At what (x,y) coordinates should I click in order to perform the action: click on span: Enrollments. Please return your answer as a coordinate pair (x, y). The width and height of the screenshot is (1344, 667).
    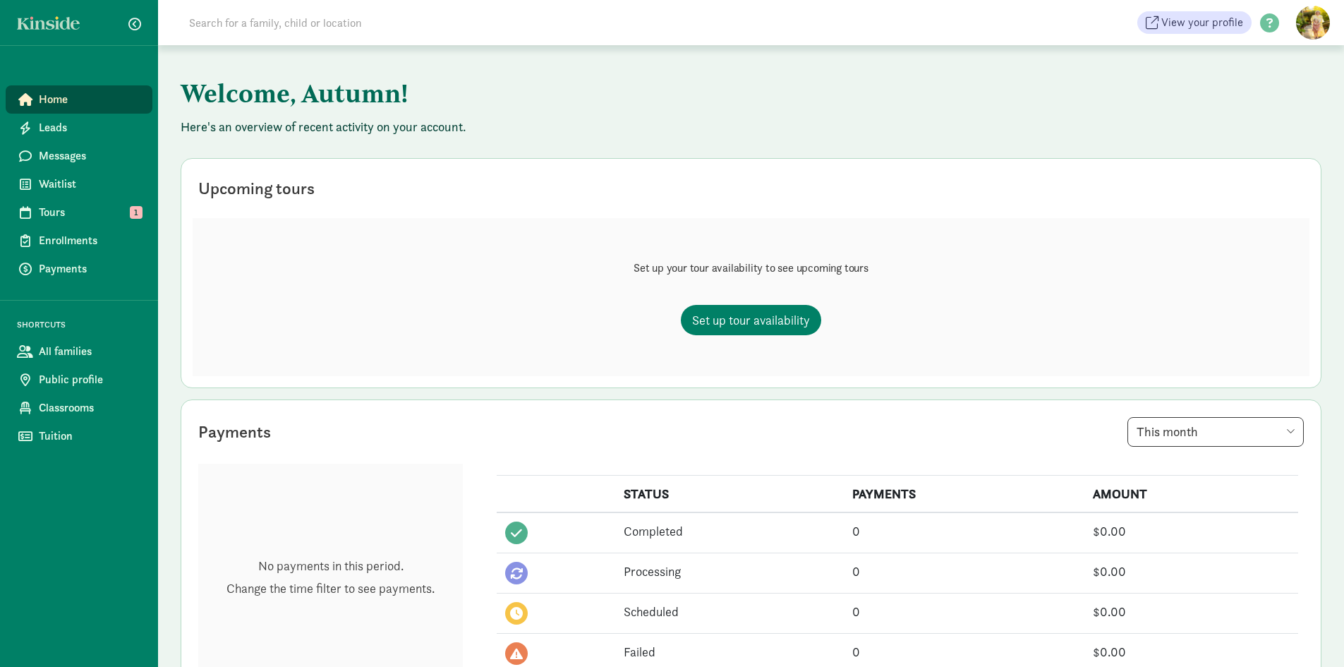
    Looking at the image, I should click on (90, 241).